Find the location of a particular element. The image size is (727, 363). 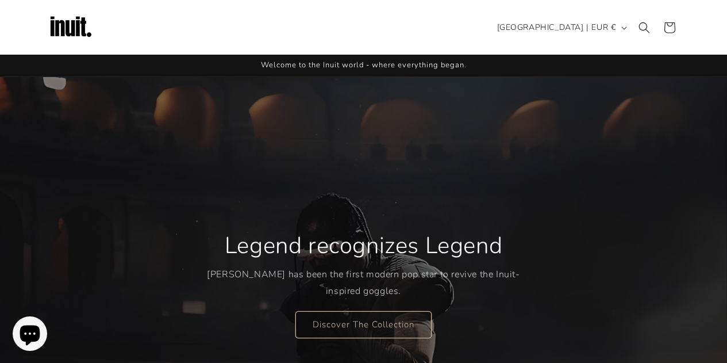

a: Discover The Collection is located at coordinates (363, 324).